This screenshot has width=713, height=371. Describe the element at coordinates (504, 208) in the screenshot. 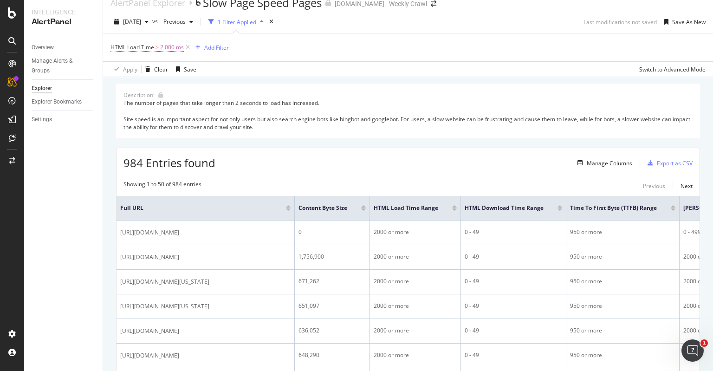

I see `span: HTML Download Time Range` at that location.